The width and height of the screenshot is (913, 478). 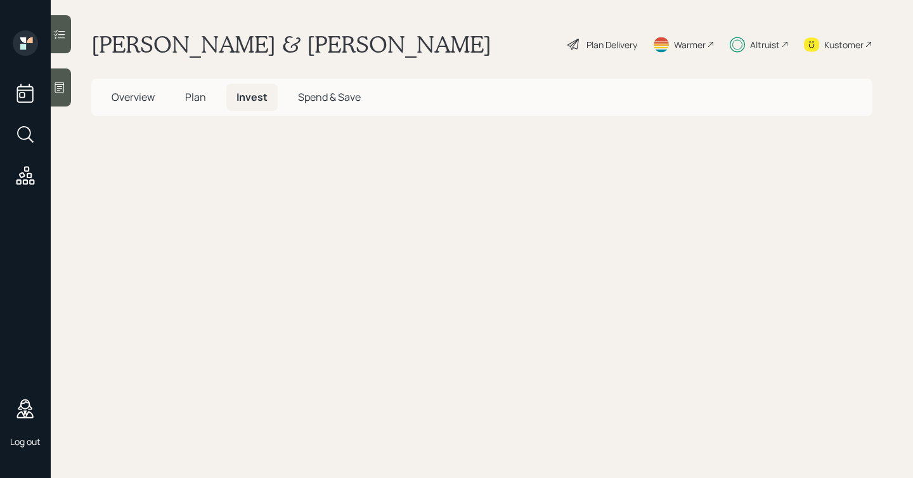 I want to click on span: Overview, so click(x=133, y=97).